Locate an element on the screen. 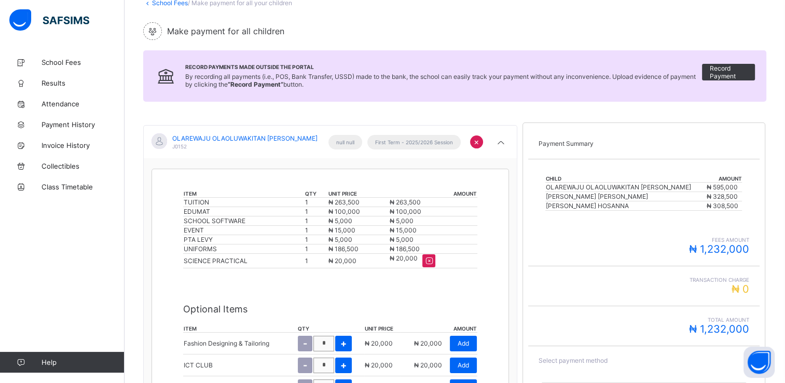  span: Class Timetable is located at coordinates (83, 187).